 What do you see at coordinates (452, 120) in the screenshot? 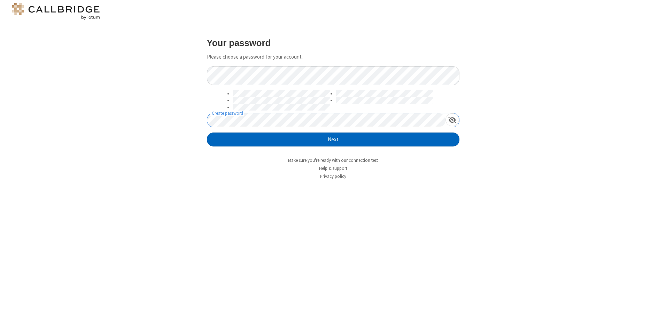
I see `div: Show password` at bounding box center [452, 120].